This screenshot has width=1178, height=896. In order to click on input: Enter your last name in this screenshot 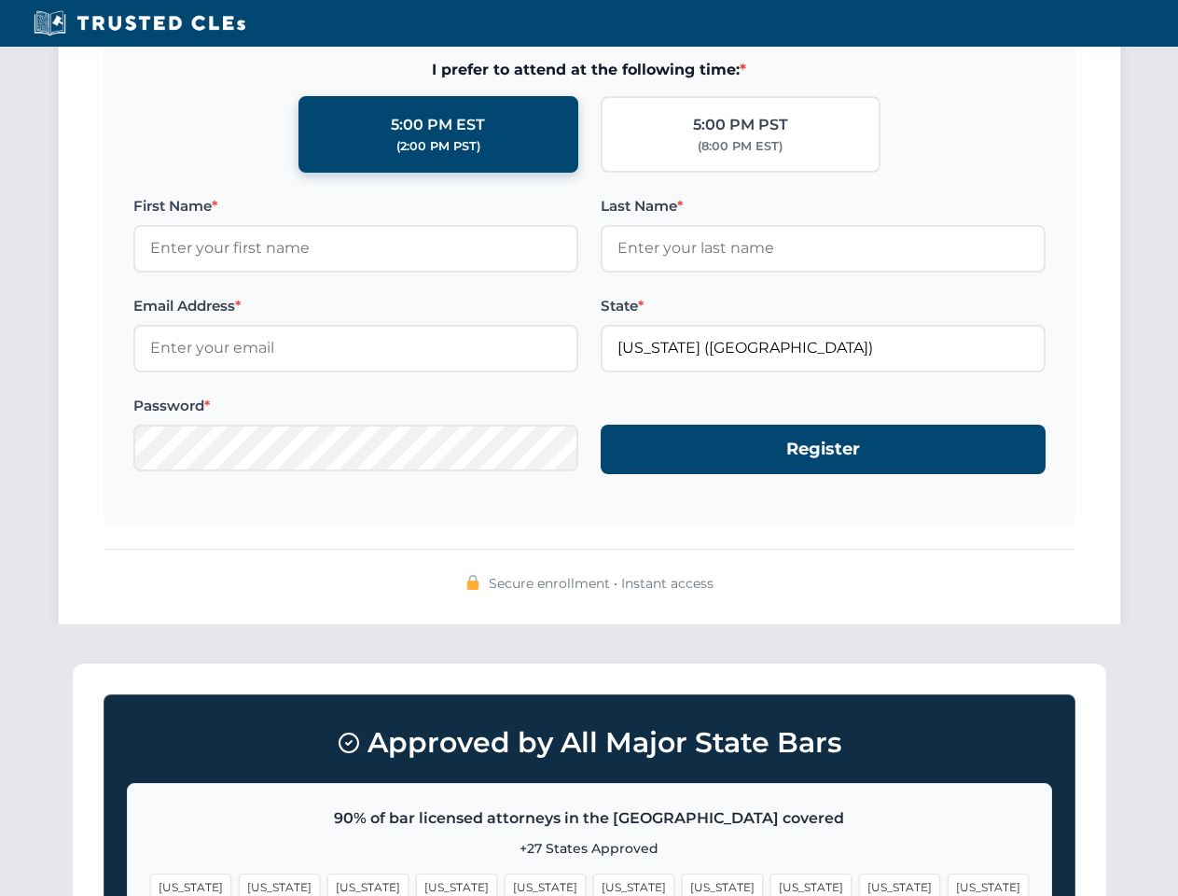, I will do `click(823, 248)`.